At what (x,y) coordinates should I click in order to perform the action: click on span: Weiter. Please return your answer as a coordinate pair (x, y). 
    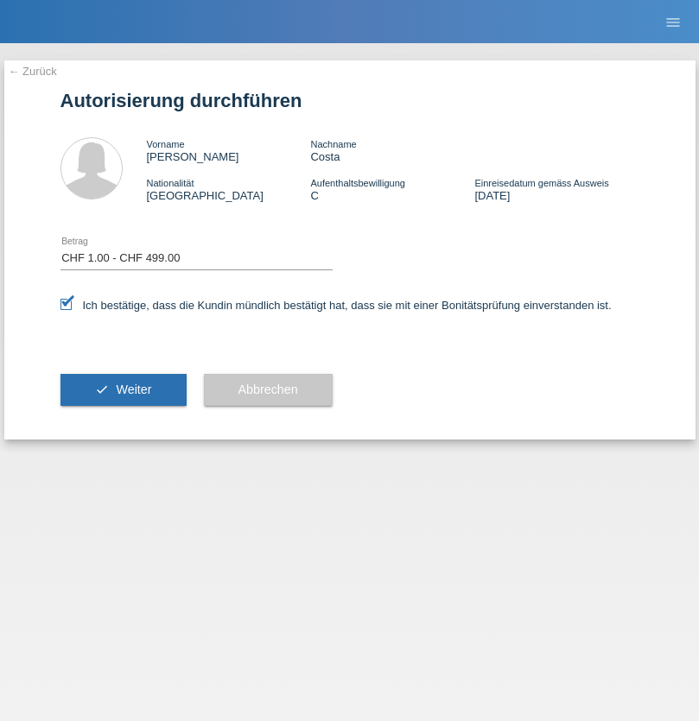
    Looking at the image, I should click on (133, 390).